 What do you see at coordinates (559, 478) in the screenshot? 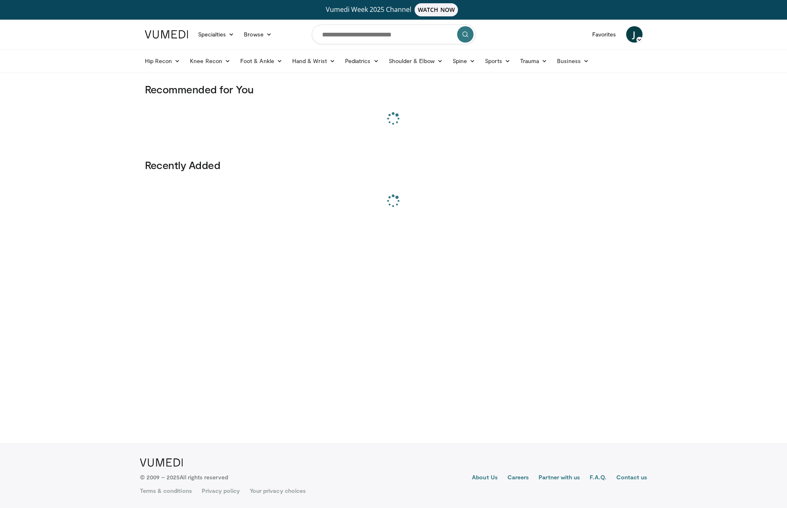
I see `a: Partner with us` at bounding box center [559, 478].